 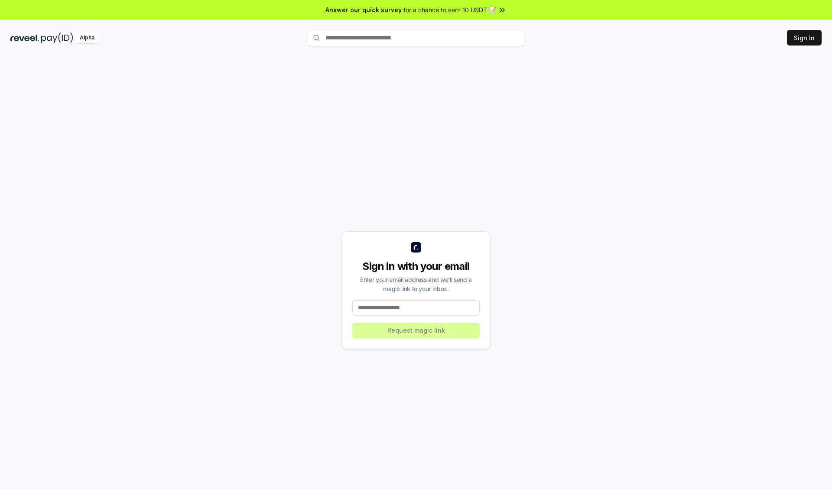 What do you see at coordinates (450, 10) in the screenshot?
I see `span: for a chance to earn 10 USDT 📝` at bounding box center [450, 10].